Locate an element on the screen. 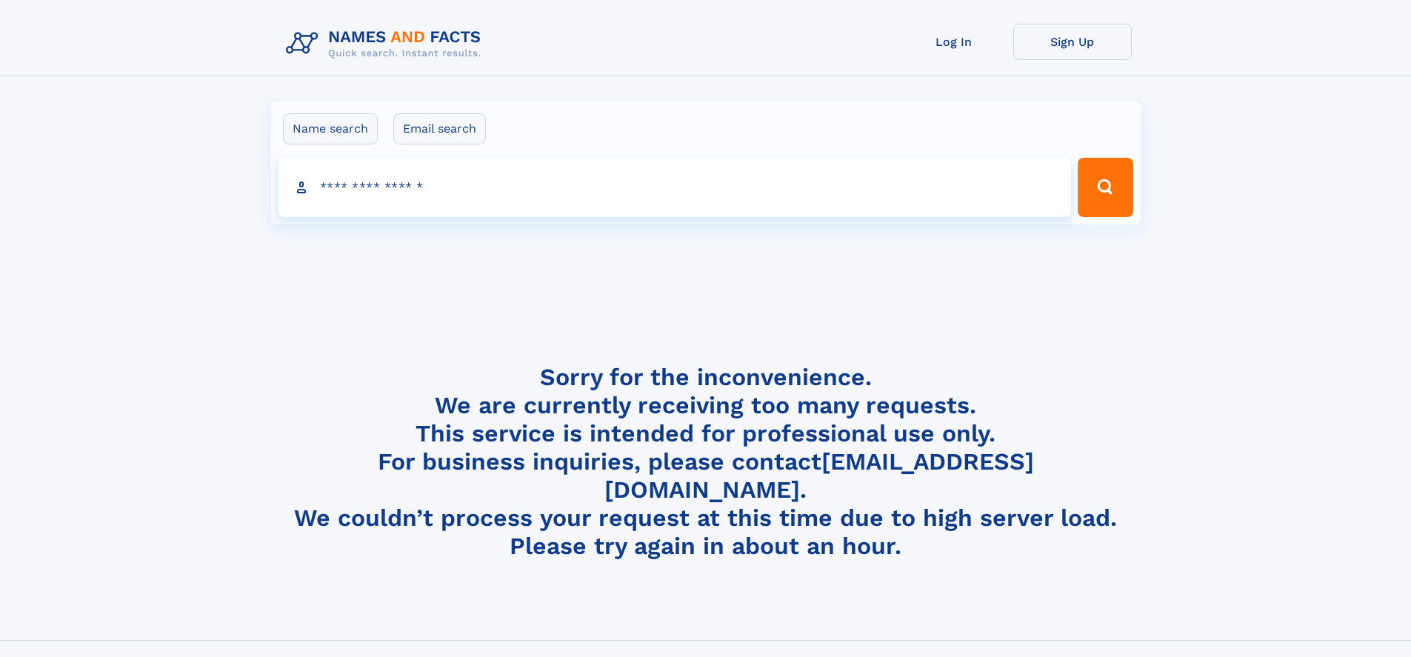 This screenshot has height=657, width=1411. label: Email search is located at coordinates (439, 129).